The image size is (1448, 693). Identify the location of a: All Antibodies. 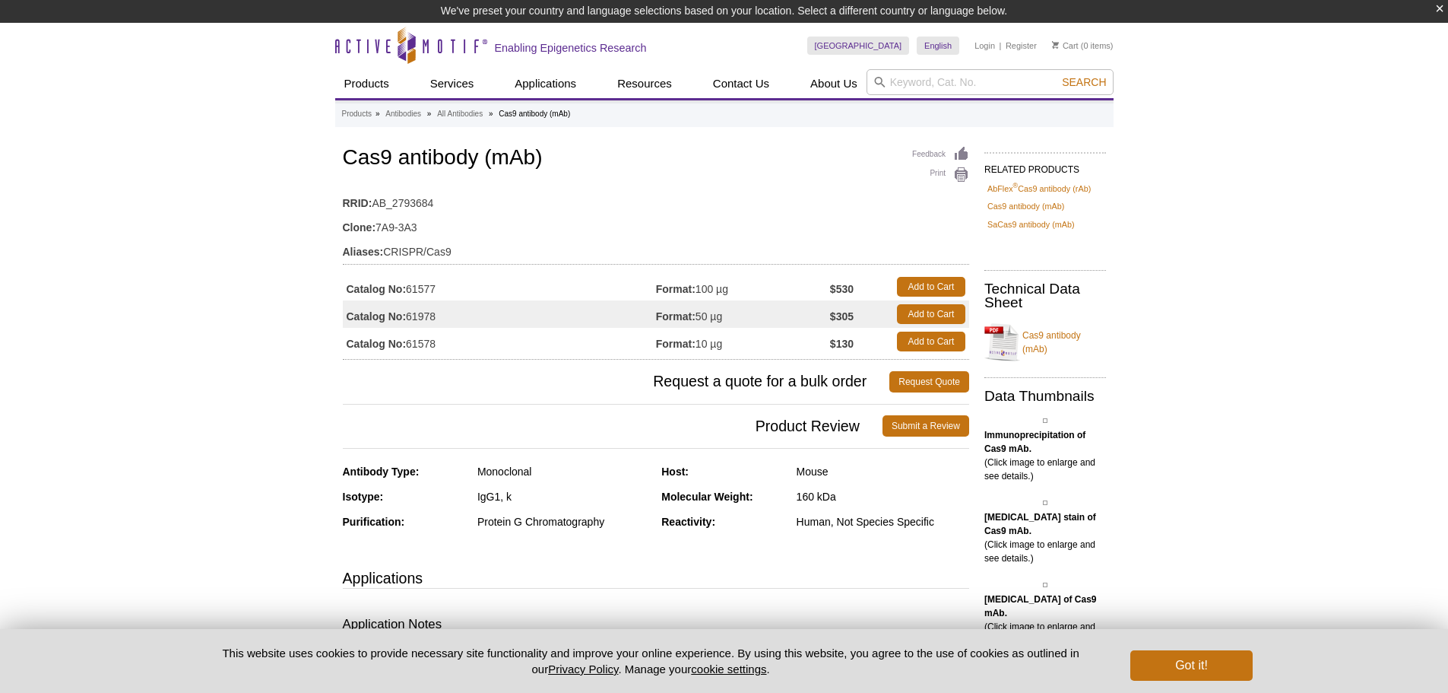
(460, 114).